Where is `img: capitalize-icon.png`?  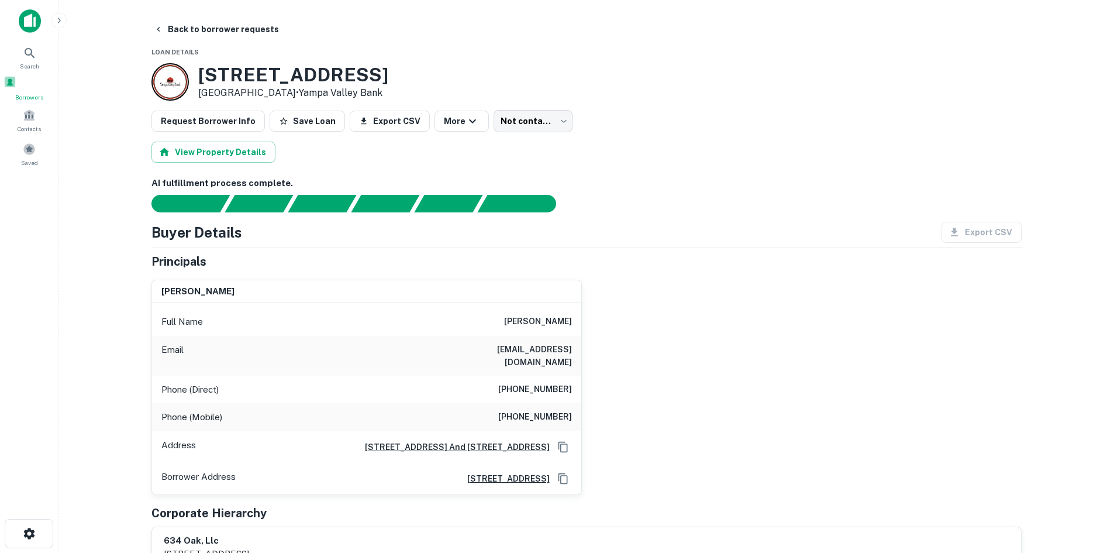 img: capitalize-icon.png is located at coordinates (30, 21).